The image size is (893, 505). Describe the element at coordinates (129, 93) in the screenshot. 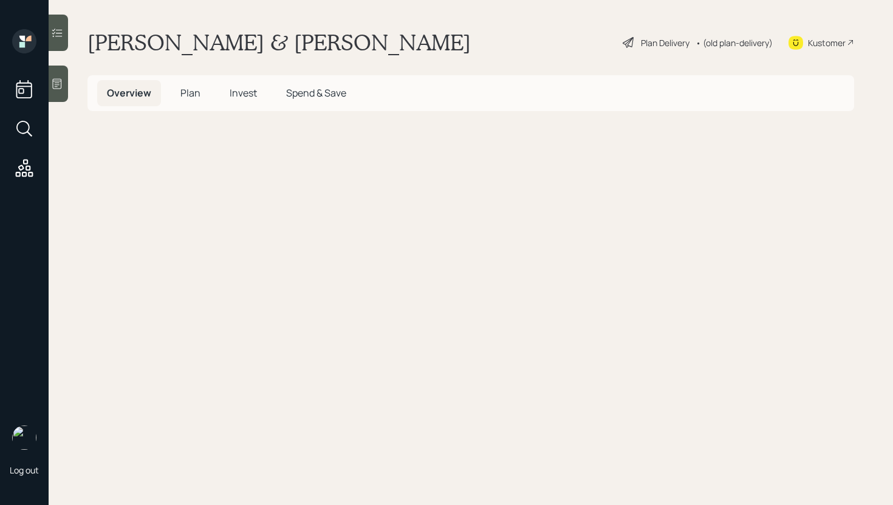

I see `span: Overview` at that location.